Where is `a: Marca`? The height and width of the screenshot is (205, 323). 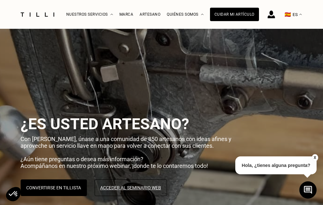 a: Marca is located at coordinates (126, 14).